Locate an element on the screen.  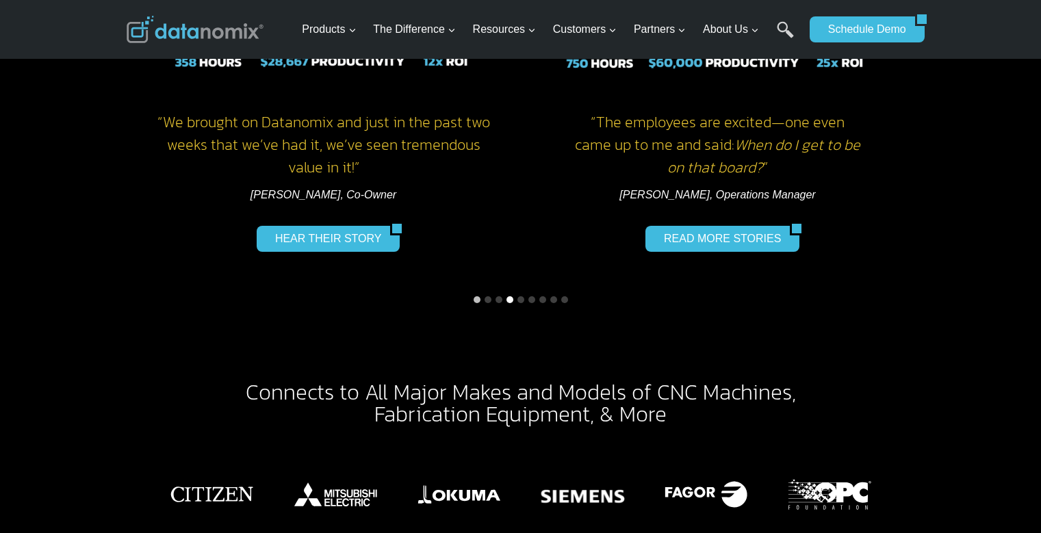
a: Terms is located at coordinates (164, 310).